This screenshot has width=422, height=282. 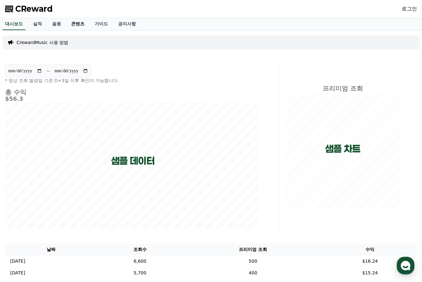 I want to click on a: 로그인, so click(x=409, y=9).